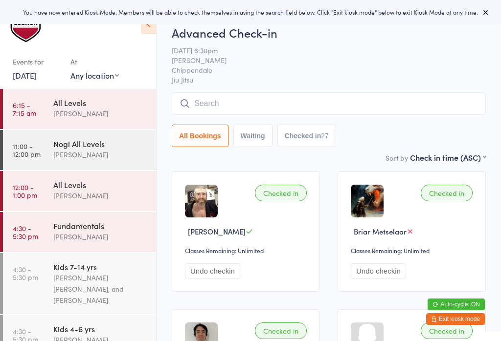 This screenshot has width=501, height=341. What do you see at coordinates (200, 136) in the screenshot?
I see `button: All Bookings` at bounding box center [200, 136].